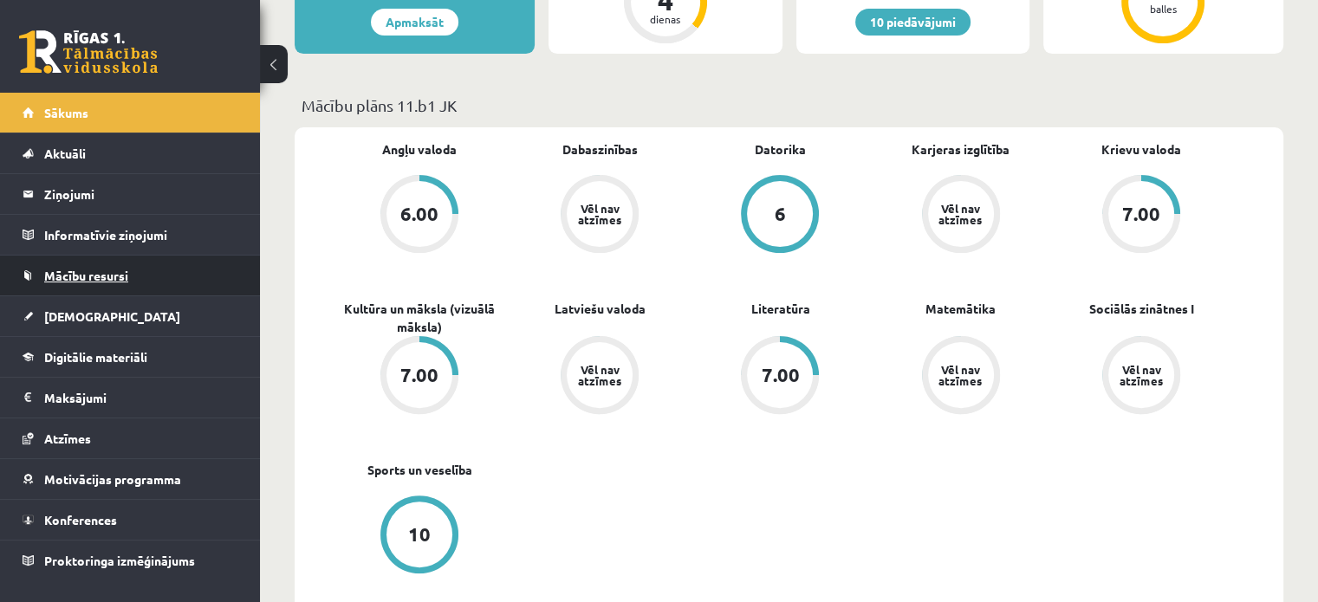 The width and height of the screenshot is (1318, 602). What do you see at coordinates (419, 149) in the screenshot?
I see `a: Angļu valoda` at bounding box center [419, 149].